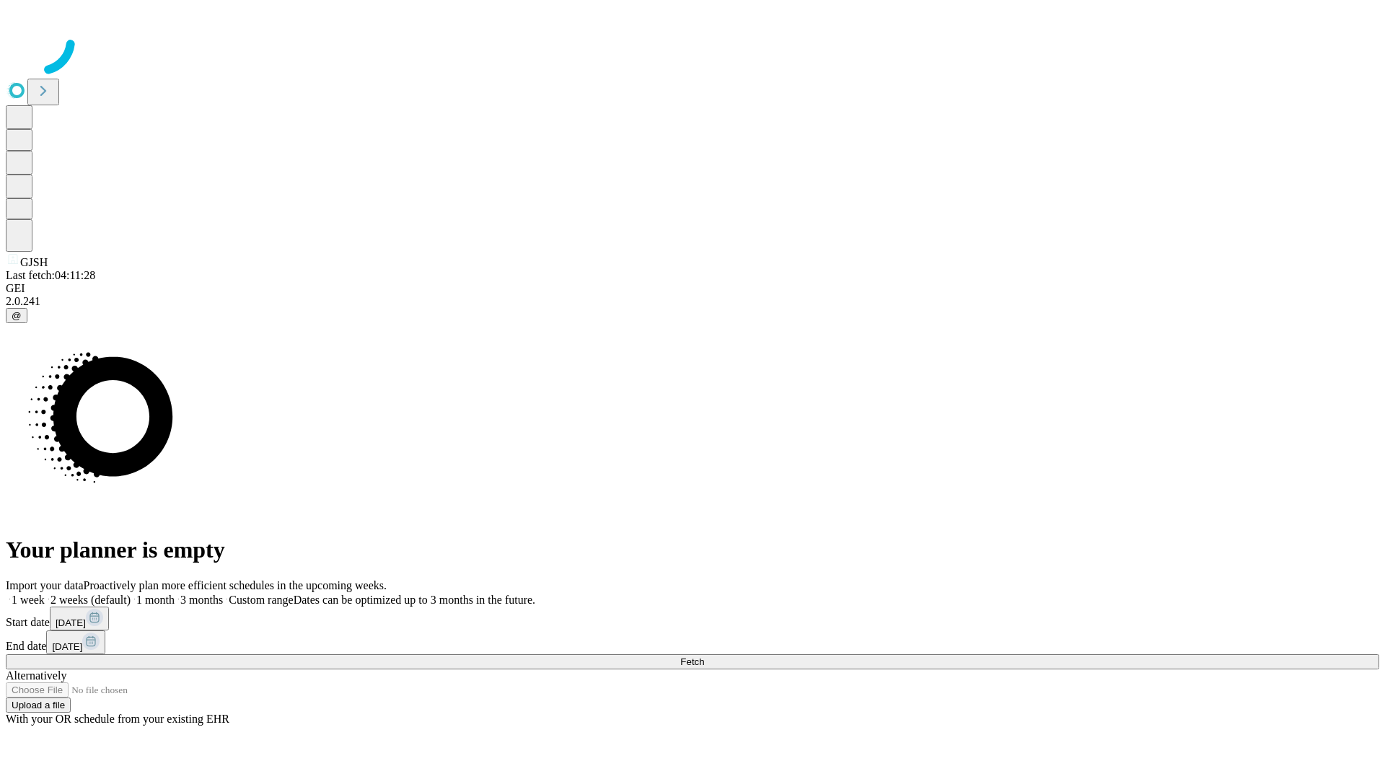 This screenshot has width=1385, height=779. Describe the element at coordinates (693, 550) in the screenshot. I see `h1: Your planner is empty` at that location.